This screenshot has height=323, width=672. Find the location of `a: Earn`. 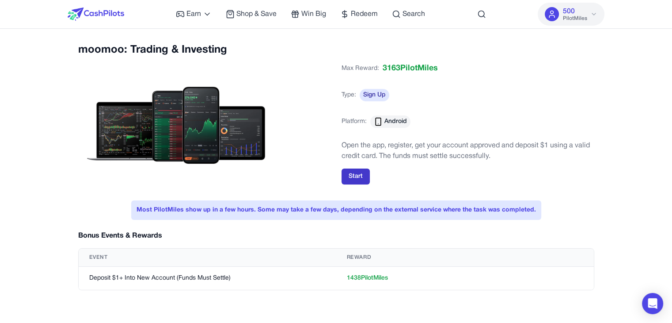

a: Earn is located at coordinates (194, 14).